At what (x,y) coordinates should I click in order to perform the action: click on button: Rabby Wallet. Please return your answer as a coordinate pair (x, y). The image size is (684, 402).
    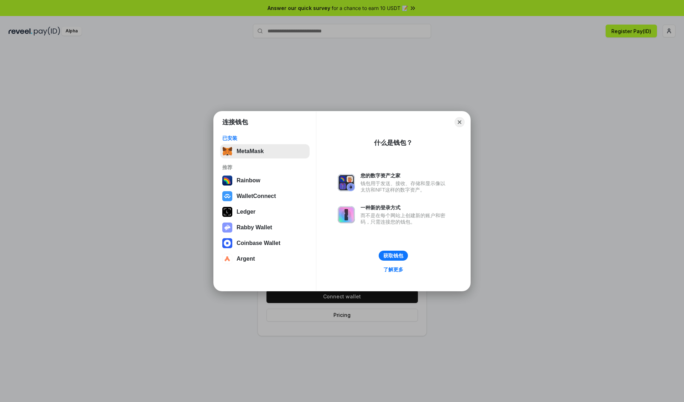
    Looking at the image, I should click on (265, 228).